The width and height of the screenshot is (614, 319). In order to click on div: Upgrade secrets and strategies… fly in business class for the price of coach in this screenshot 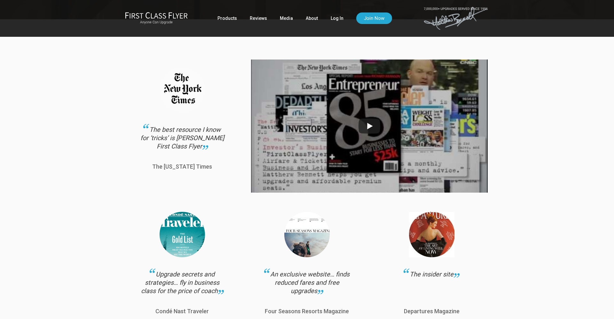, I will do `click(182, 286)`.